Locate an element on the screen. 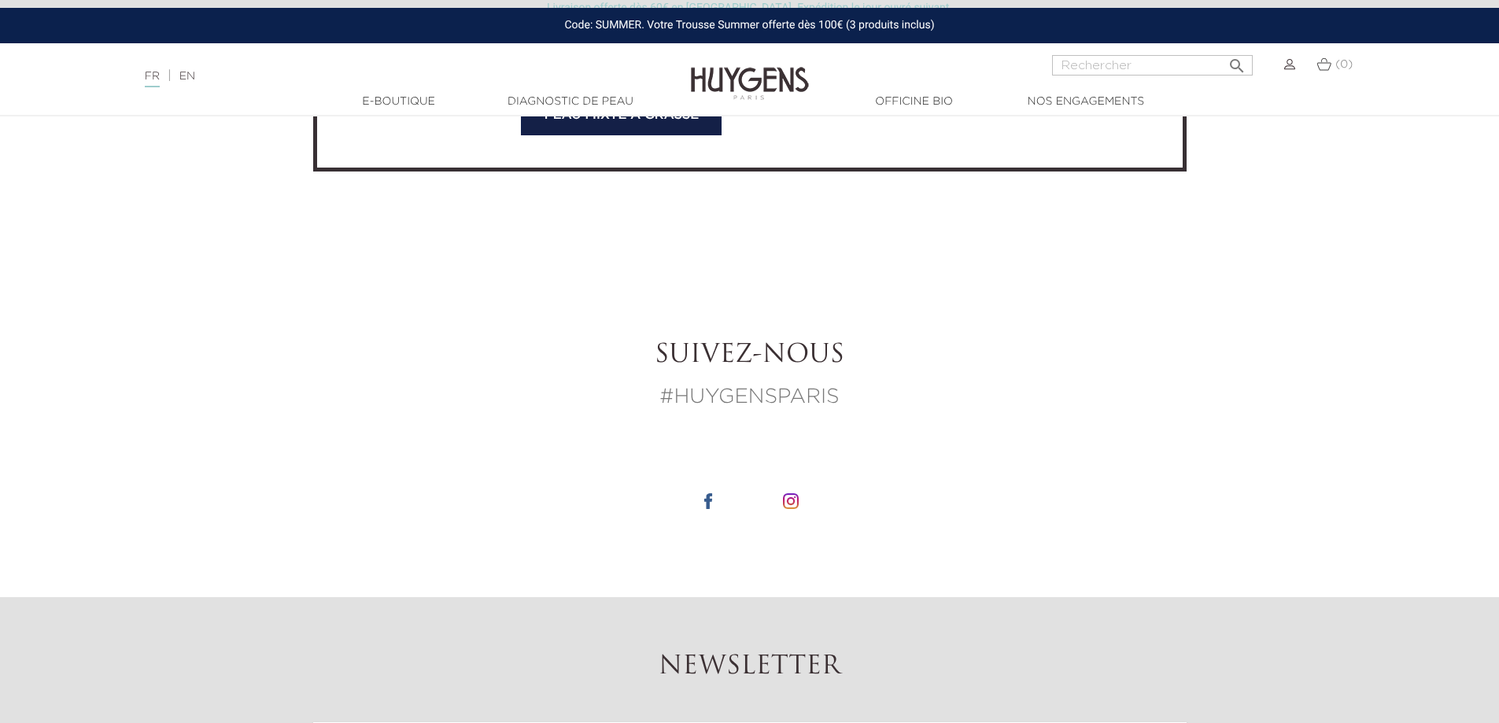  img: icone instagram is located at coordinates (791, 501).